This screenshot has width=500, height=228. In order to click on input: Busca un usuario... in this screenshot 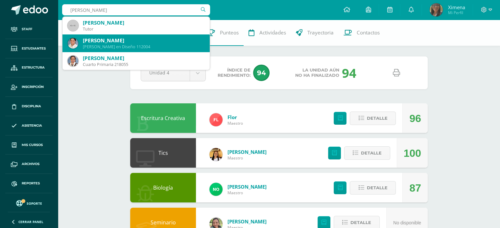, I will do `click(136, 10)`.